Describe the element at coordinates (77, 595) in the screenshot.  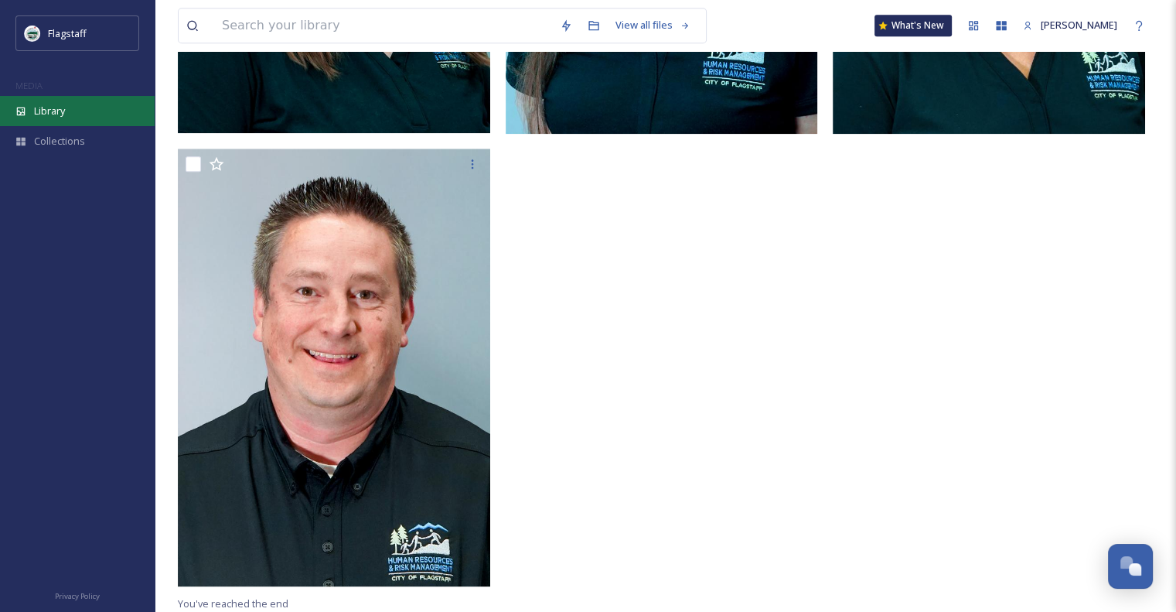
I see `span: Privacy Policy` at that location.